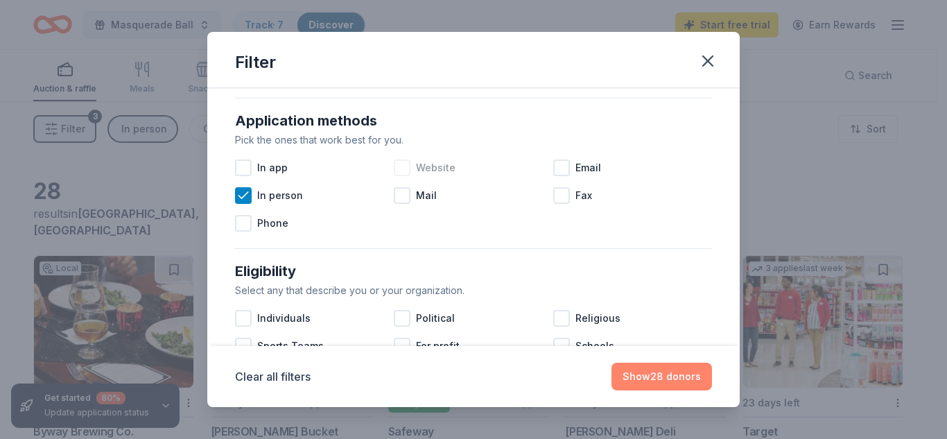 Image resolution: width=947 pixels, height=439 pixels. I want to click on div: Filter, so click(255, 62).